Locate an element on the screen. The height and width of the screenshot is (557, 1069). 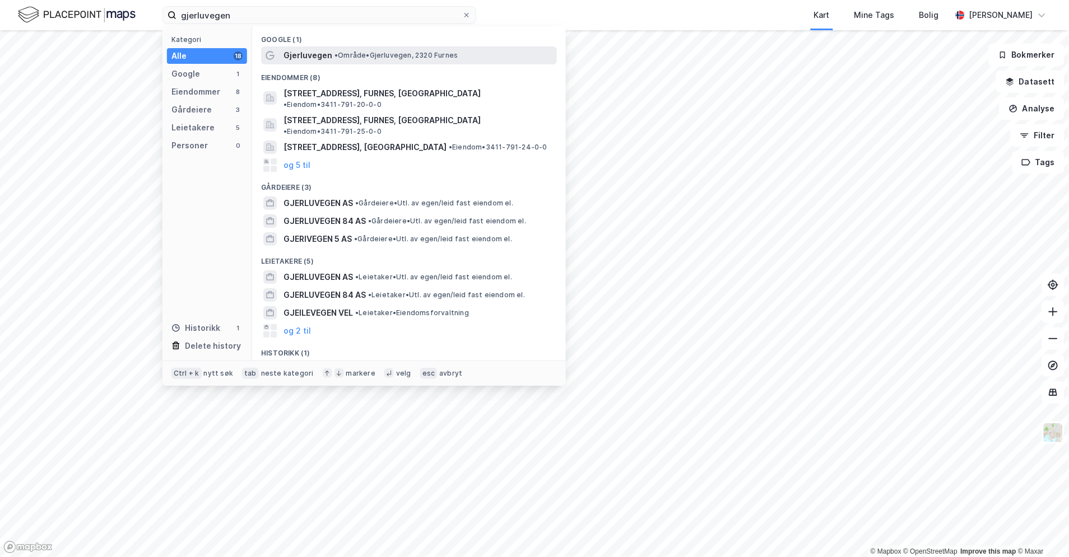
div: Gårdeiere is located at coordinates (192, 110).